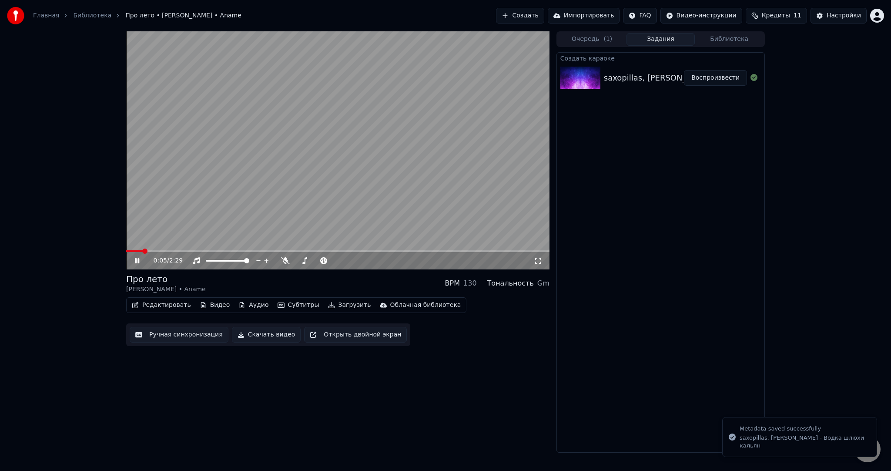  I want to click on button: Настройки, so click(839, 16).